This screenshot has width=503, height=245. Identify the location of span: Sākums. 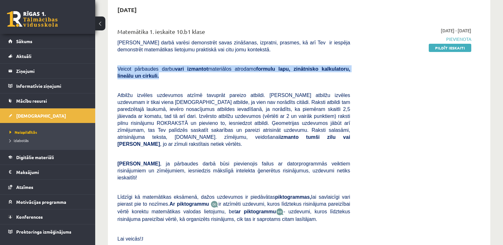
(24, 41).